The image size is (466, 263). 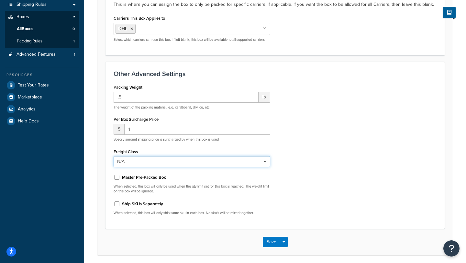 I want to click on div: Resources, so click(x=42, y=75).